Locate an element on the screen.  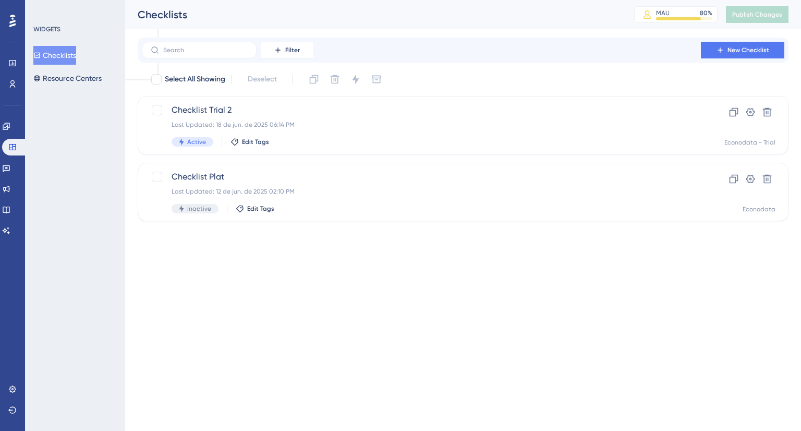
div: Econodata is located at coordinates (758, 209).